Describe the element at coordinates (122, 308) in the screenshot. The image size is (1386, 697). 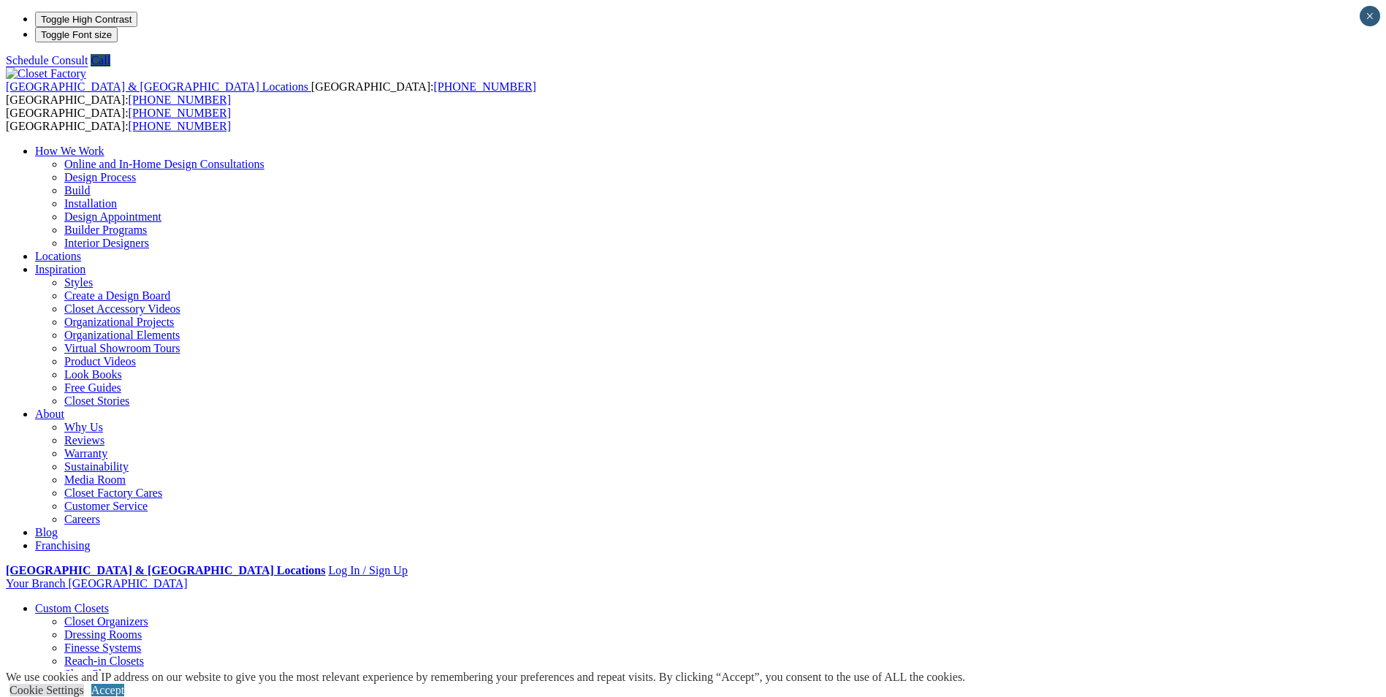
I see `a: Closet Accessory Videos` at that location.